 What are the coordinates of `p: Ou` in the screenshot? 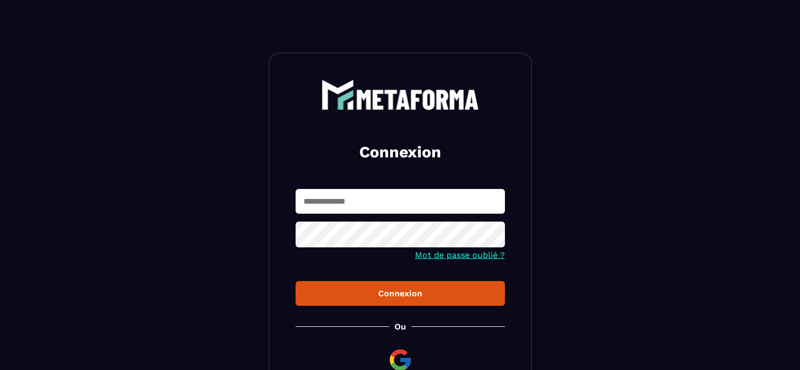 It's located at (400, 326).